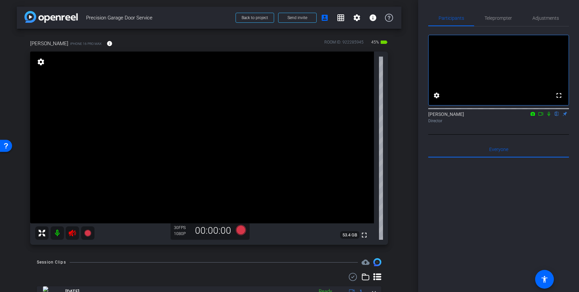 This screenshot has width=579, height=292. What do you see at coordinates (350, 235) in the screenshot?
I see `span: 53.4 GB` at bounding box center [350, 235].